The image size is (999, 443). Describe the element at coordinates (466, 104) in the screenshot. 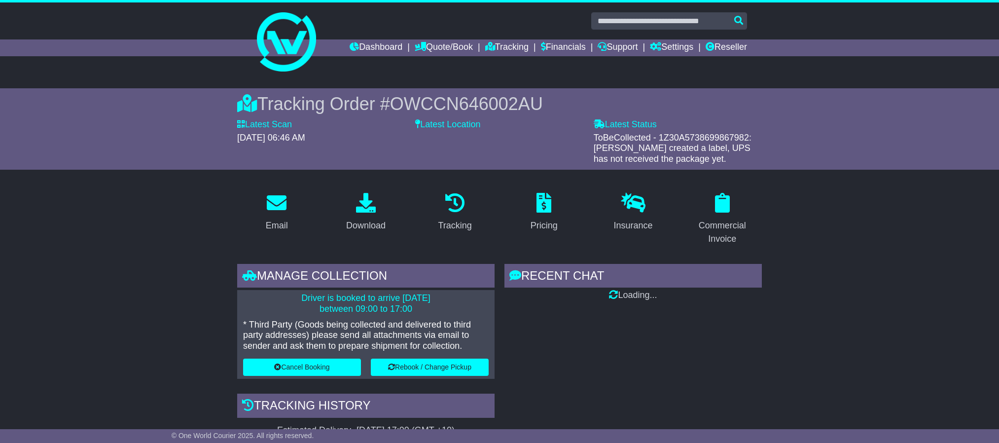

I see `span: OWCCN646002AU` at that location.